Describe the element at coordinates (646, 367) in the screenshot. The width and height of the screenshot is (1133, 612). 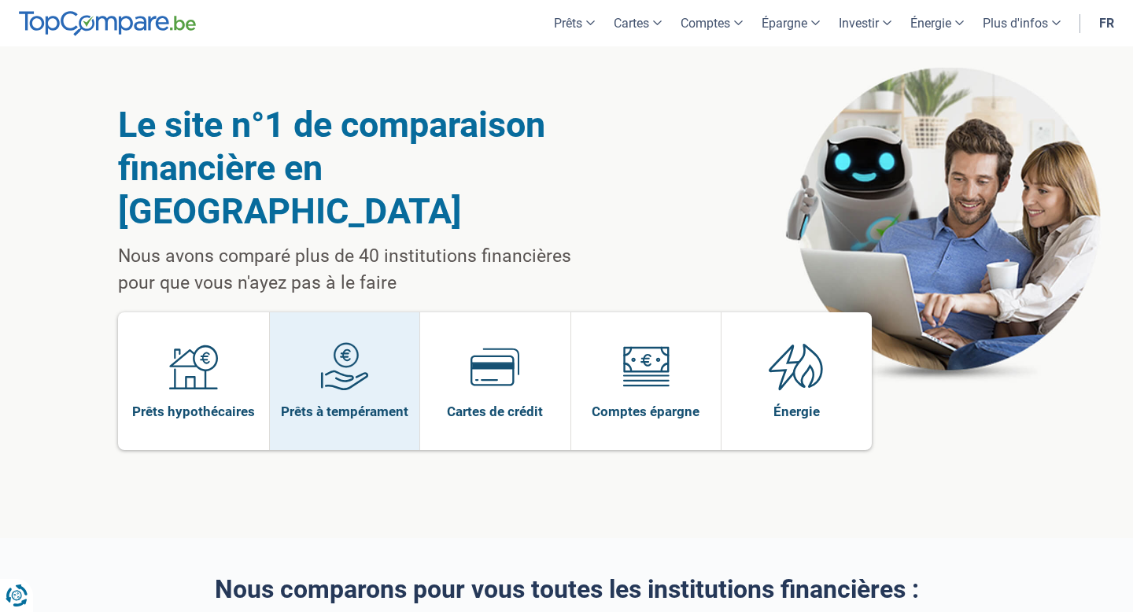
I see `img: Comptes épargne` at that location.